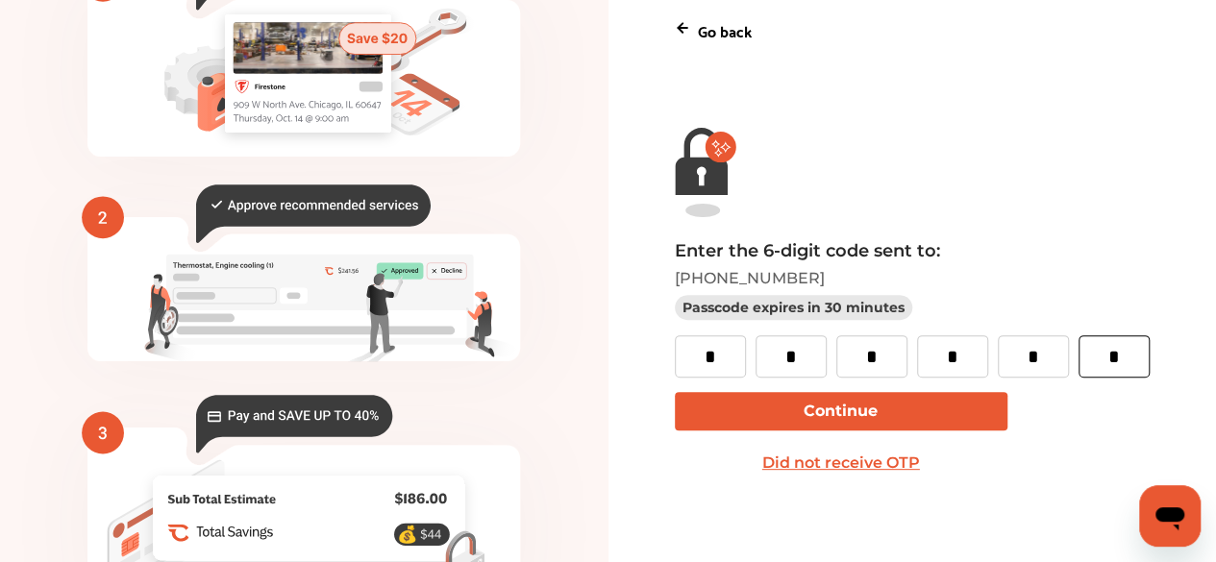 Image resolution: width=1216 pixels, height=562 pixels. Describe the element at coordinates (705, 172) in the screenshot. I see `img: magic-link-lock-error.9d88b03f.svg` at that location.